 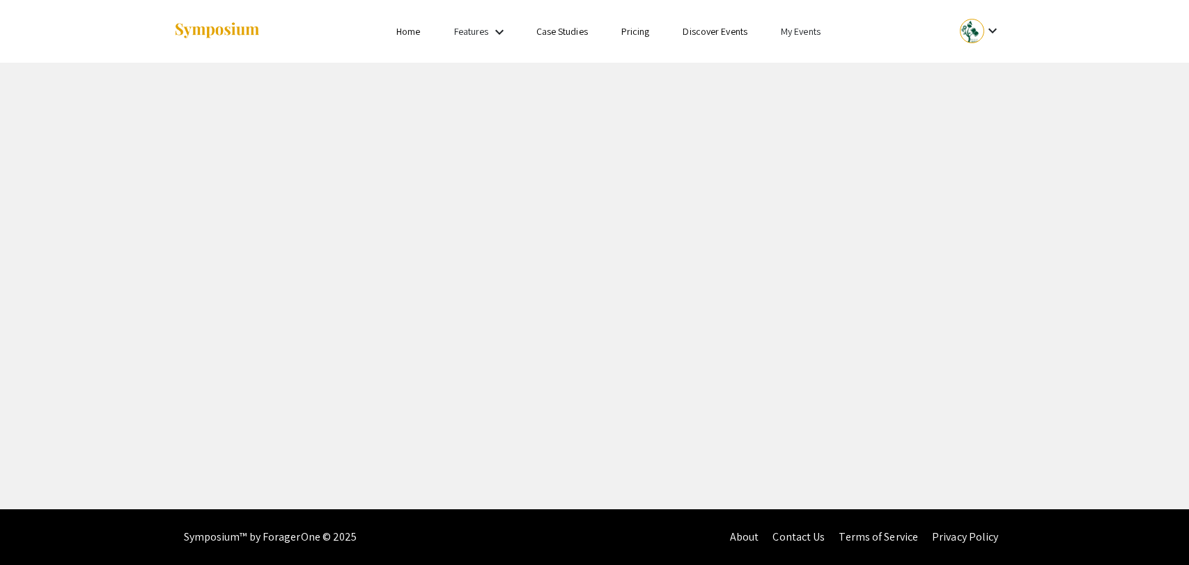 I want to click on img: Symposium by ForagerOne, so click(x=217, y=31).